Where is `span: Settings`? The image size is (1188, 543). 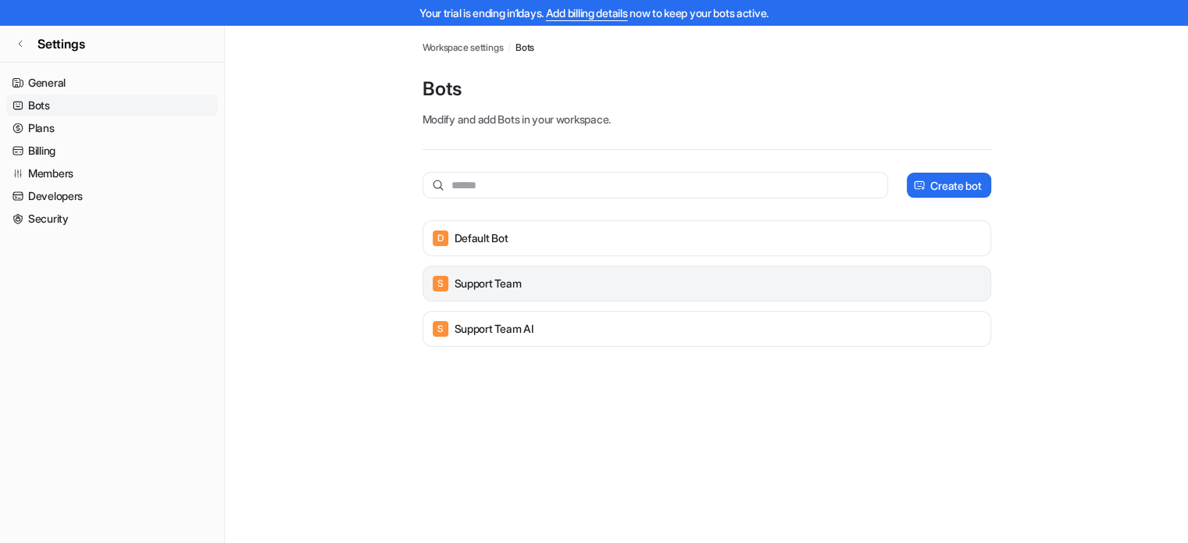 span: Settings is located at coordinates (61, 44).